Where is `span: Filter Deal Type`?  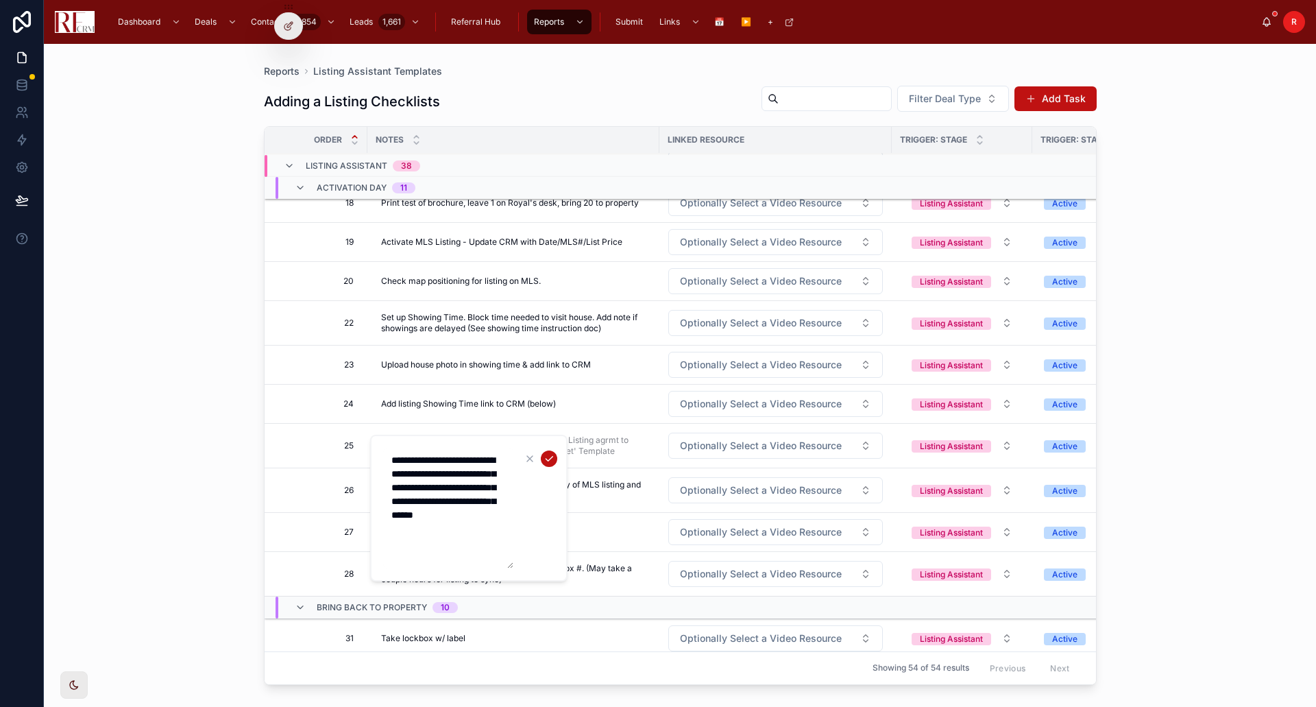 span: Filter Deal Type is located at coordinates (945, 99).